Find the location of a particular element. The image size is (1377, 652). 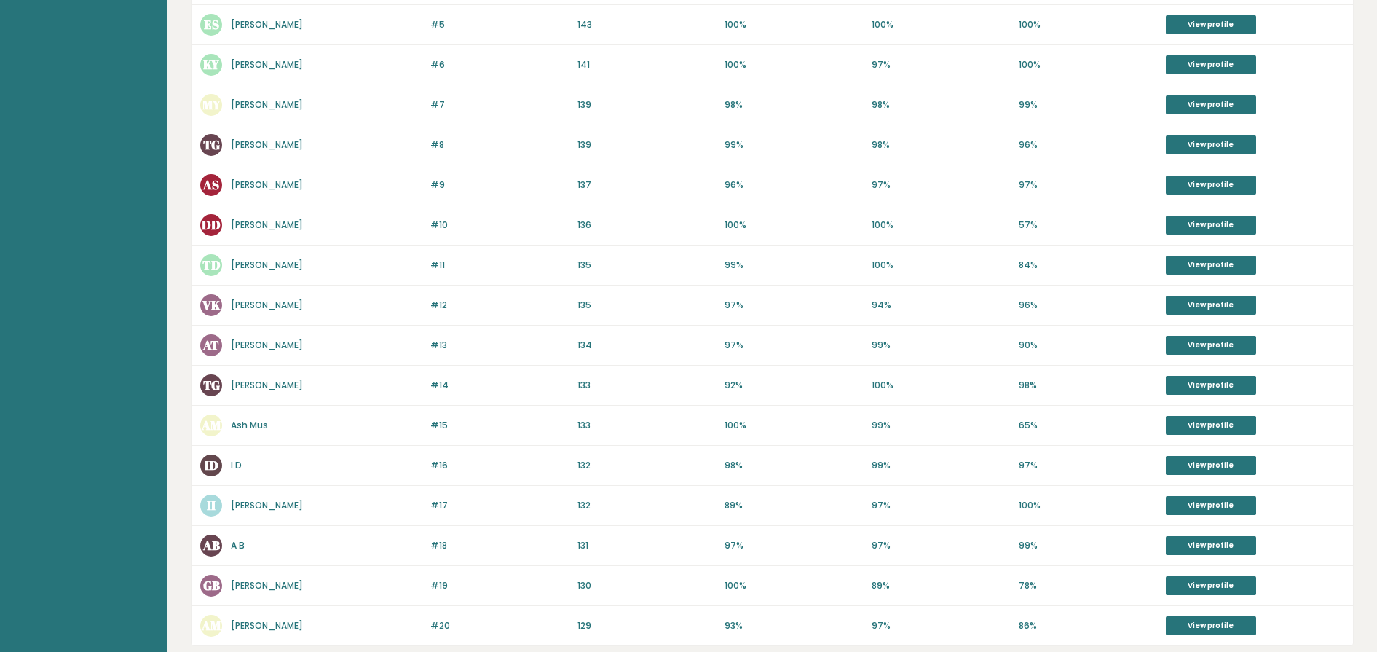

p: 137 is located at coordinates (647, 185).